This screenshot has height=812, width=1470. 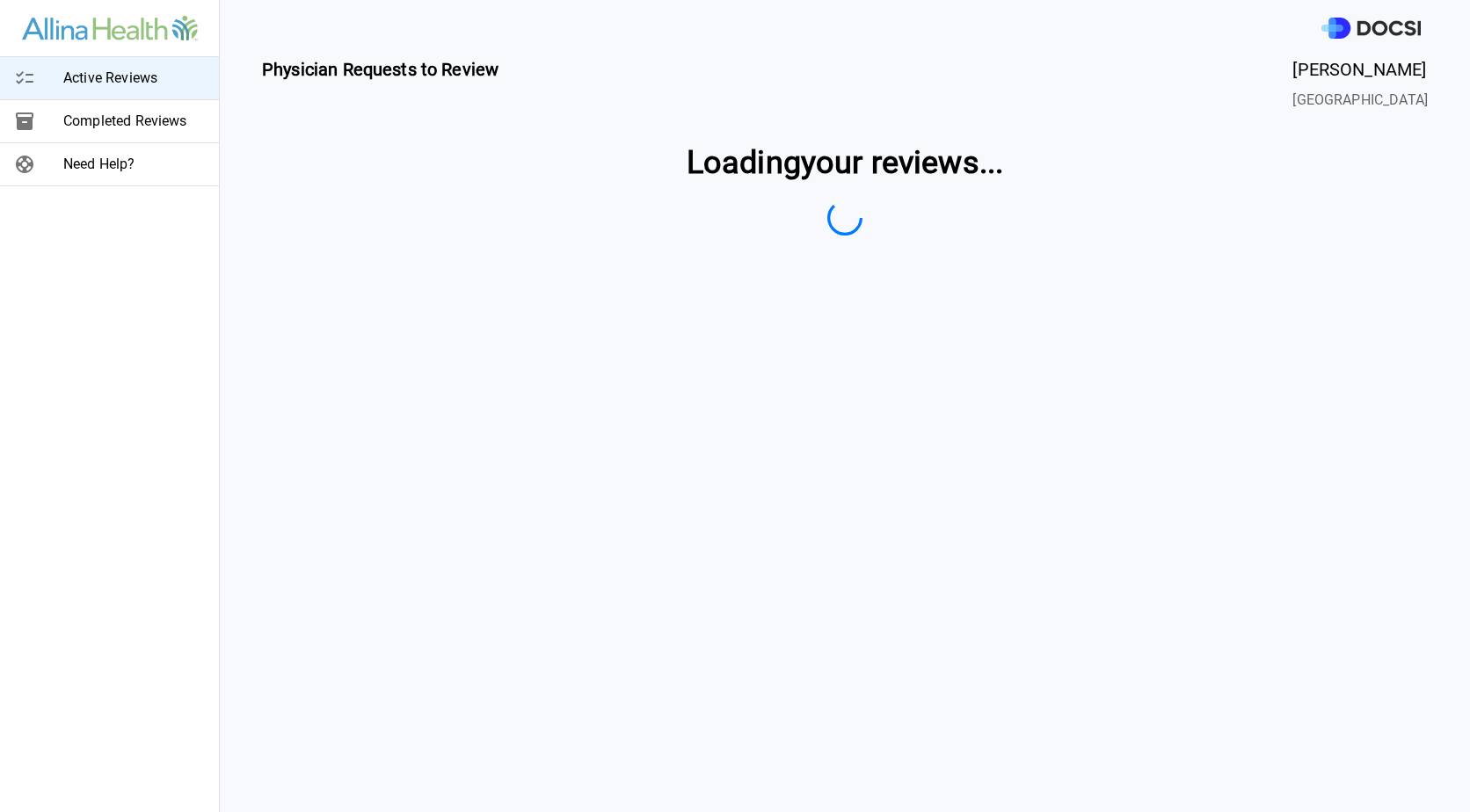 What do you see at coordinates (380, 84) in the screenshot?
I see `span: Physician Requests to Review` at bounding box center [380, 84].